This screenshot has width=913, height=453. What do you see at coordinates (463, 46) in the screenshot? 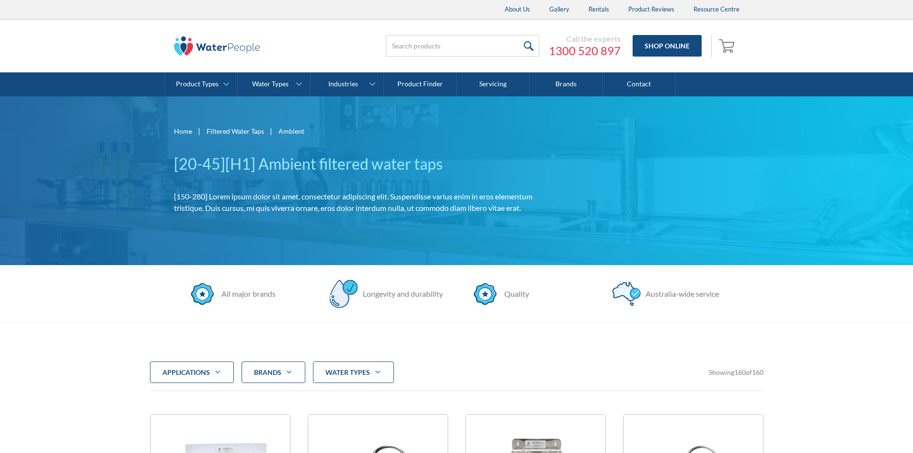
I see `input: Search products` at bounding box center [463, 46].